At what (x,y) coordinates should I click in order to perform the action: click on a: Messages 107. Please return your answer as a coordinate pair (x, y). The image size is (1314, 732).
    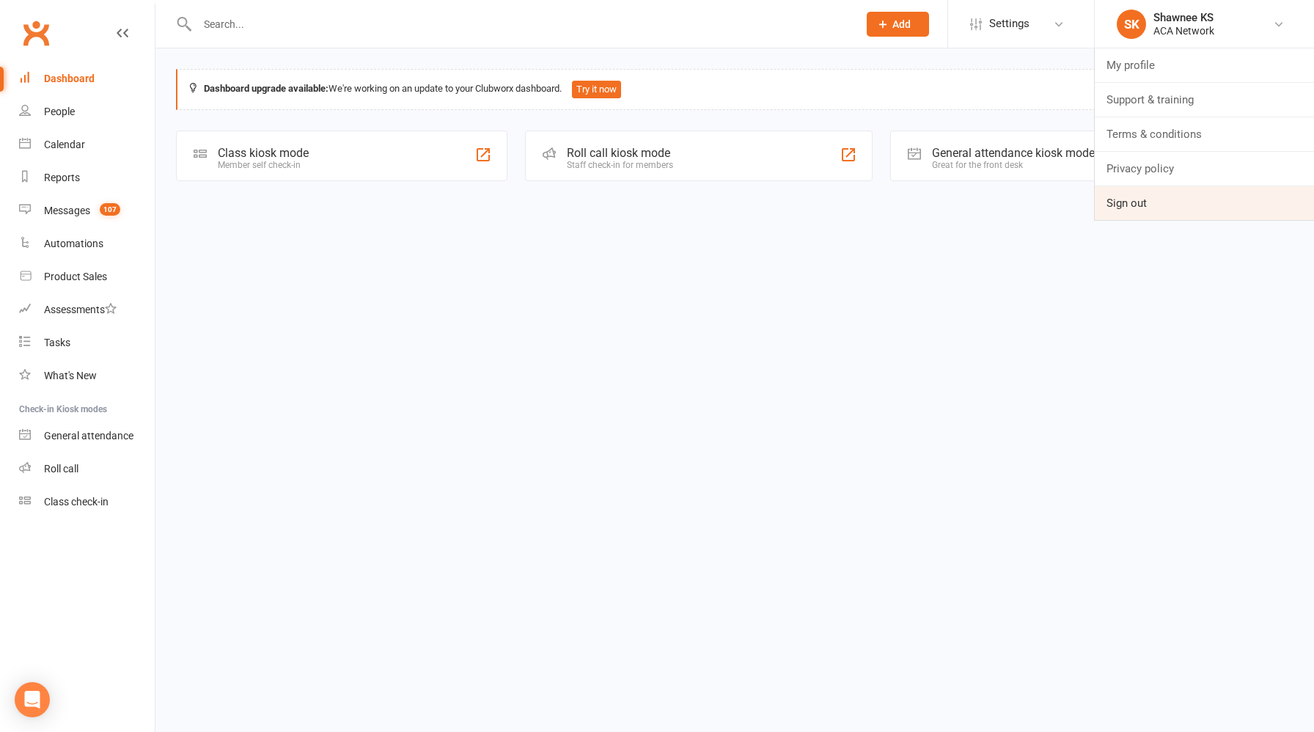
    Looking at the image, I should click on (87, 210).